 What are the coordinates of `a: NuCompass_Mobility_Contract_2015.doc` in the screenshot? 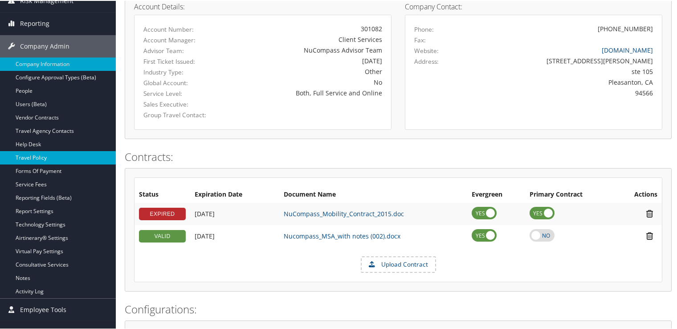 It's located at (344, 213).